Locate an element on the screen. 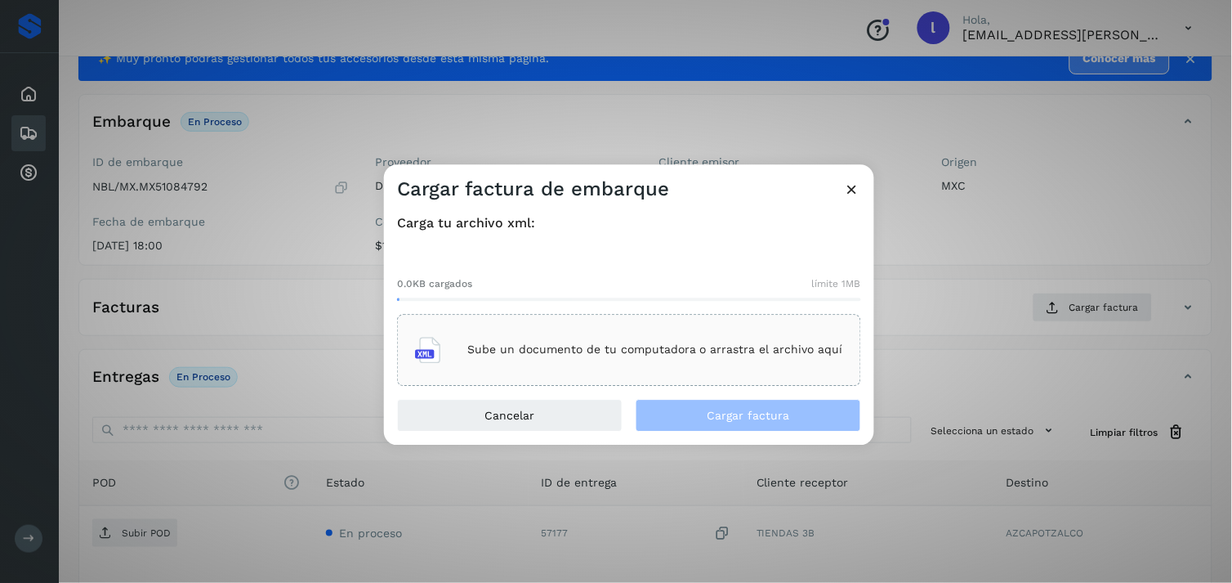  h3: Cargar factura de embarque is located at coordinates (533, 189).